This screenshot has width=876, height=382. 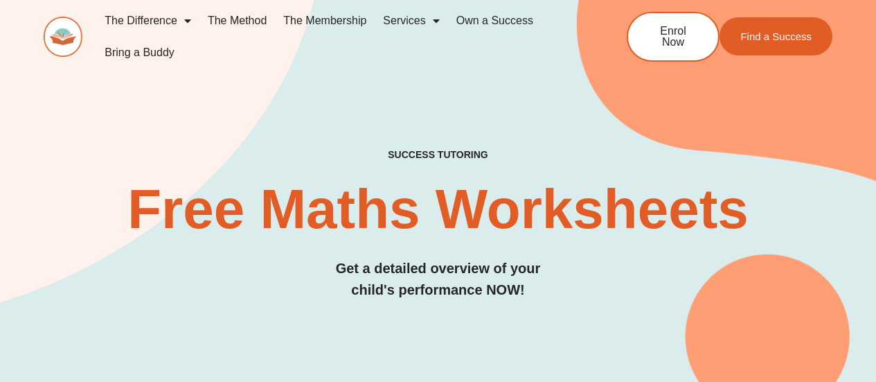 I want to click on a: Find a Success, so click(x=776, y=36).